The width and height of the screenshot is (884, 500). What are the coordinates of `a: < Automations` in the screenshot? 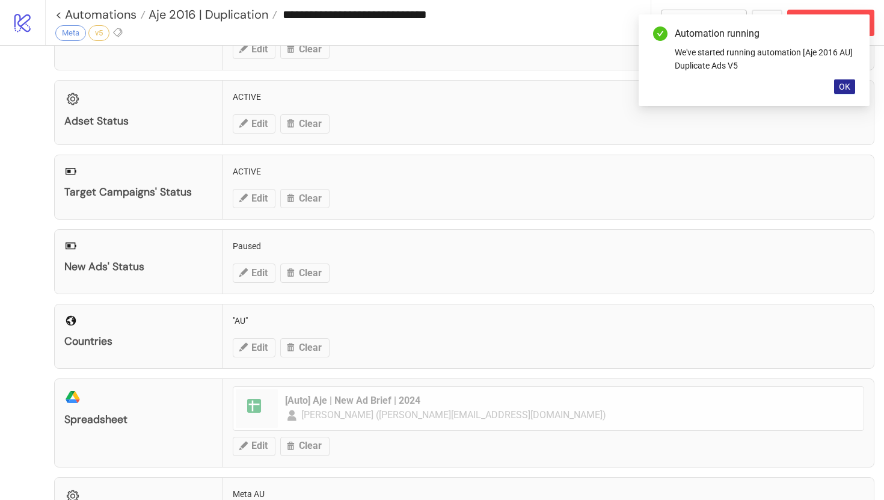 It's located at (100, 14).